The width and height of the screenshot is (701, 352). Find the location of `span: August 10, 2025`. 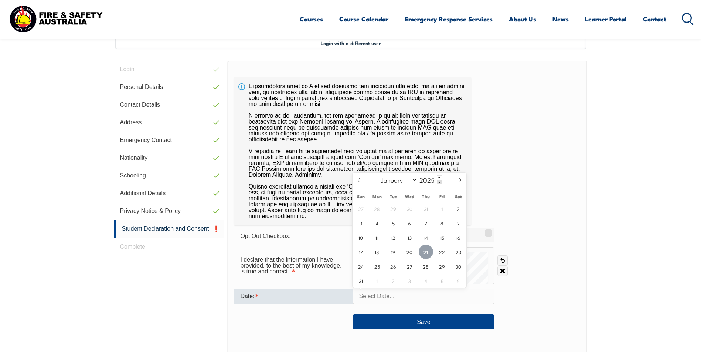

span: August 10, 2025 is located at coordinates (361, 238).